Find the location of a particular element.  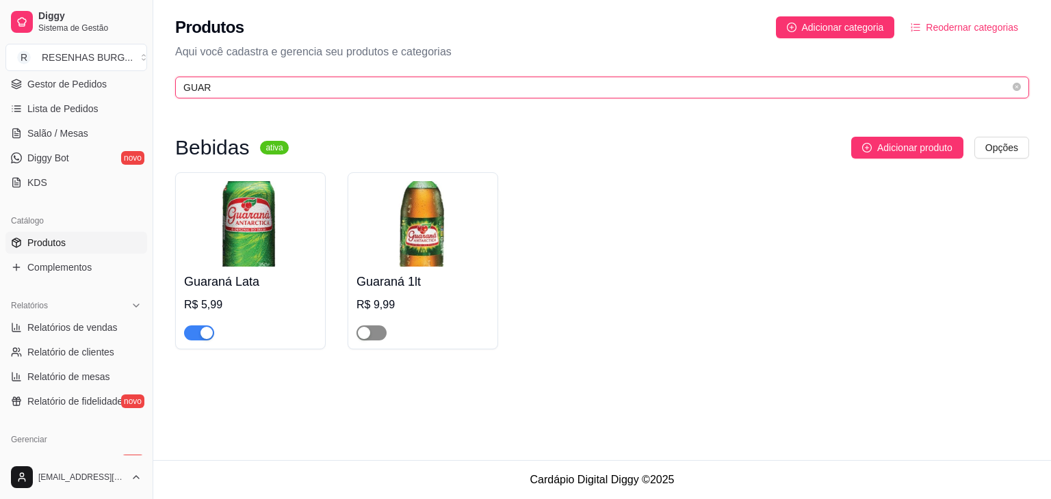

div: RESENHAS BURG ... is located at coordinates (87, 57).